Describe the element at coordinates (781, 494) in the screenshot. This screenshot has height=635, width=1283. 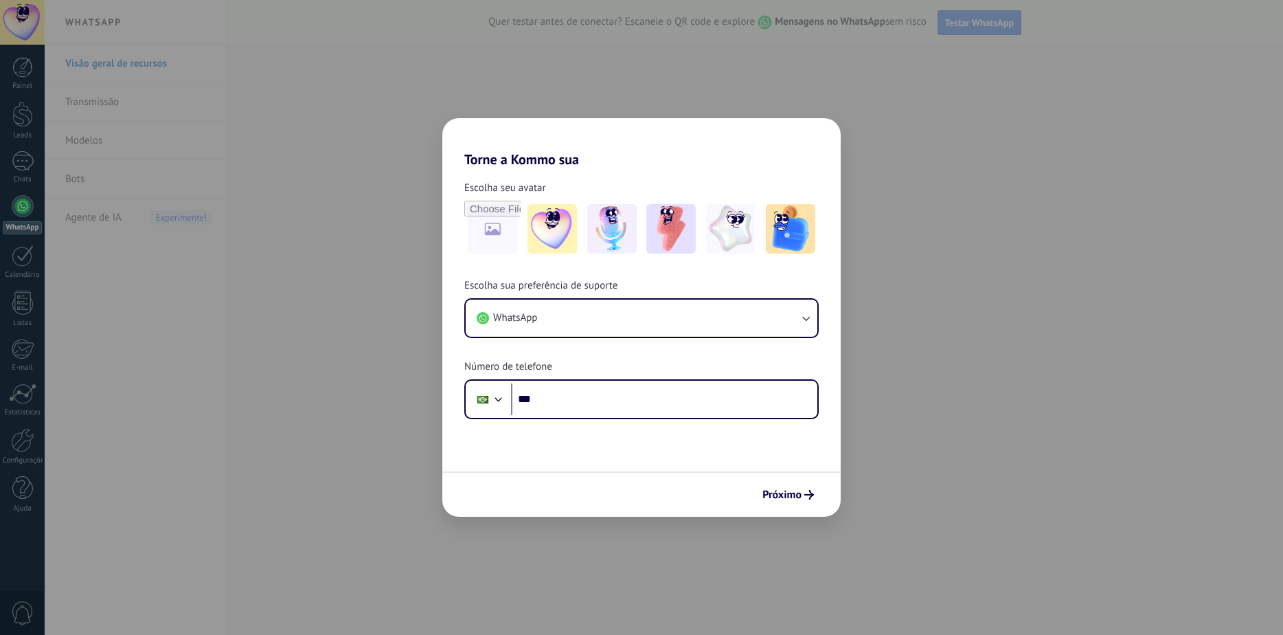
I see `span: Próximo` at that location.